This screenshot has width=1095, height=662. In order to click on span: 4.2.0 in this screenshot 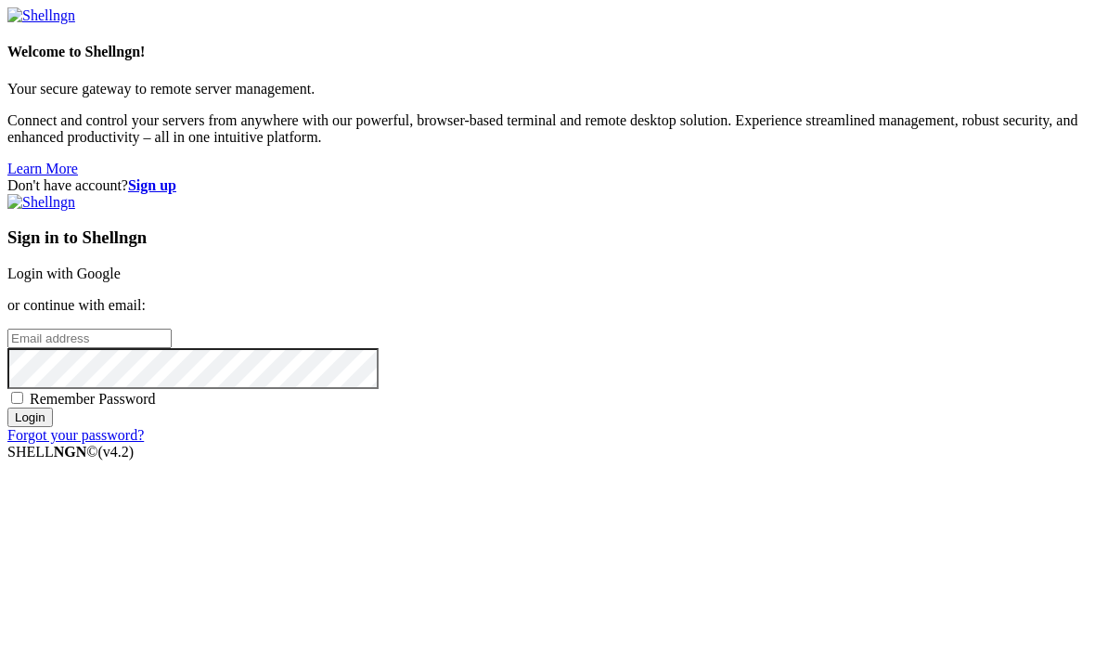, I will do `click(116, 451)`.